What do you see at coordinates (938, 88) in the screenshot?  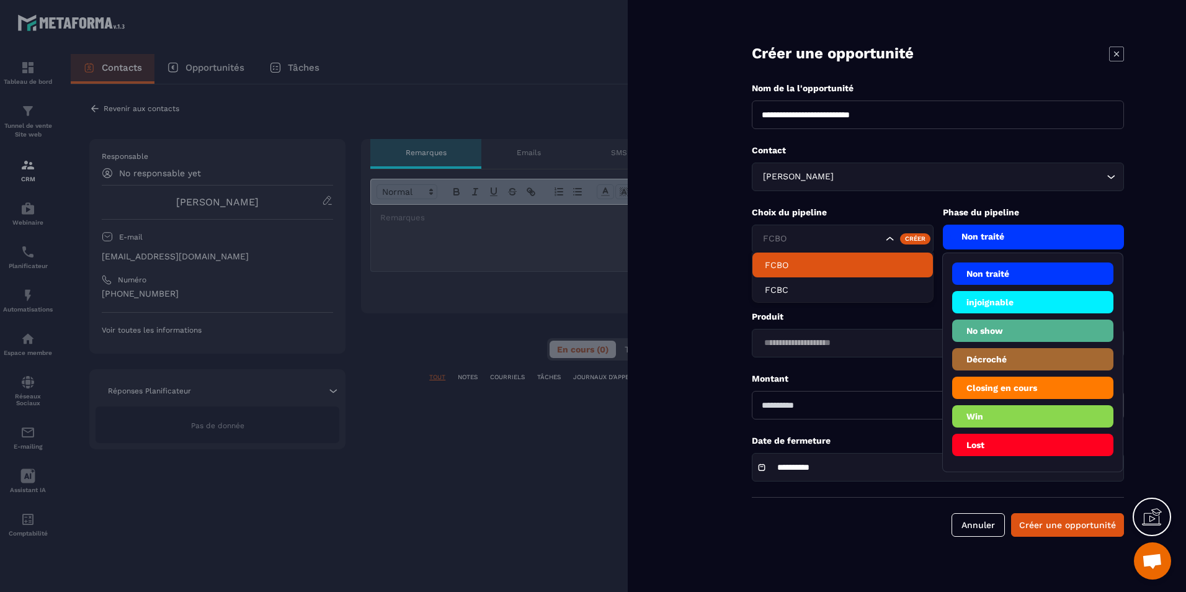 I see `p: Nom de la l'opportunité` at bounding box center [938, 88].